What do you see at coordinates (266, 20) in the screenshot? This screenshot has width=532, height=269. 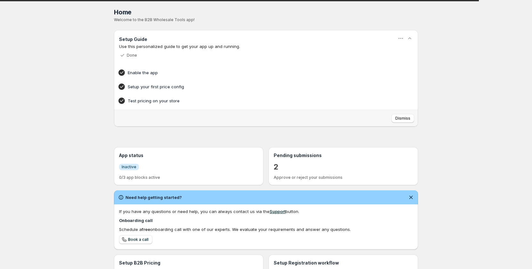 I see `p: Welcome to the B2B Wholesale Tools app!` at bounding box center [266, 20].